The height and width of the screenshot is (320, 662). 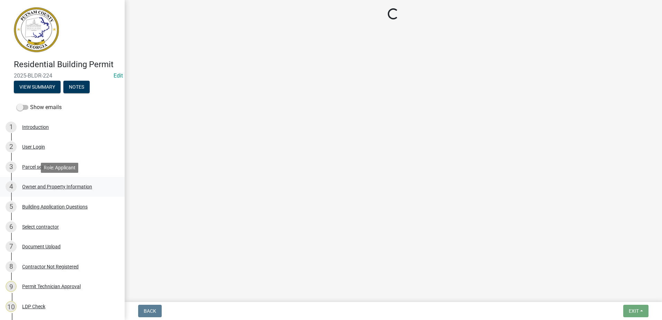 I want to click on div: 5, so click(x=11, y=207).